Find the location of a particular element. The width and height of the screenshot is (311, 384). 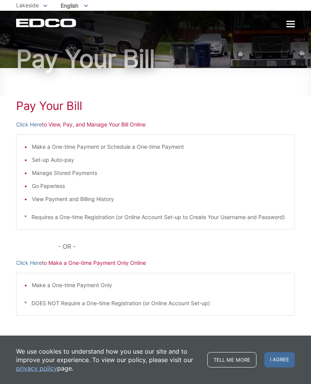

li: Manage Stored Payments is located at coordinates (159, 173).